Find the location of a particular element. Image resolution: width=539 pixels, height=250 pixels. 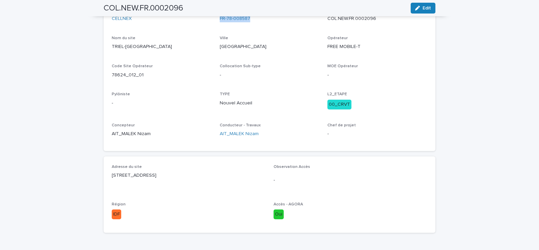

span: L2_ETAPE is located at coordinates (337, 94).